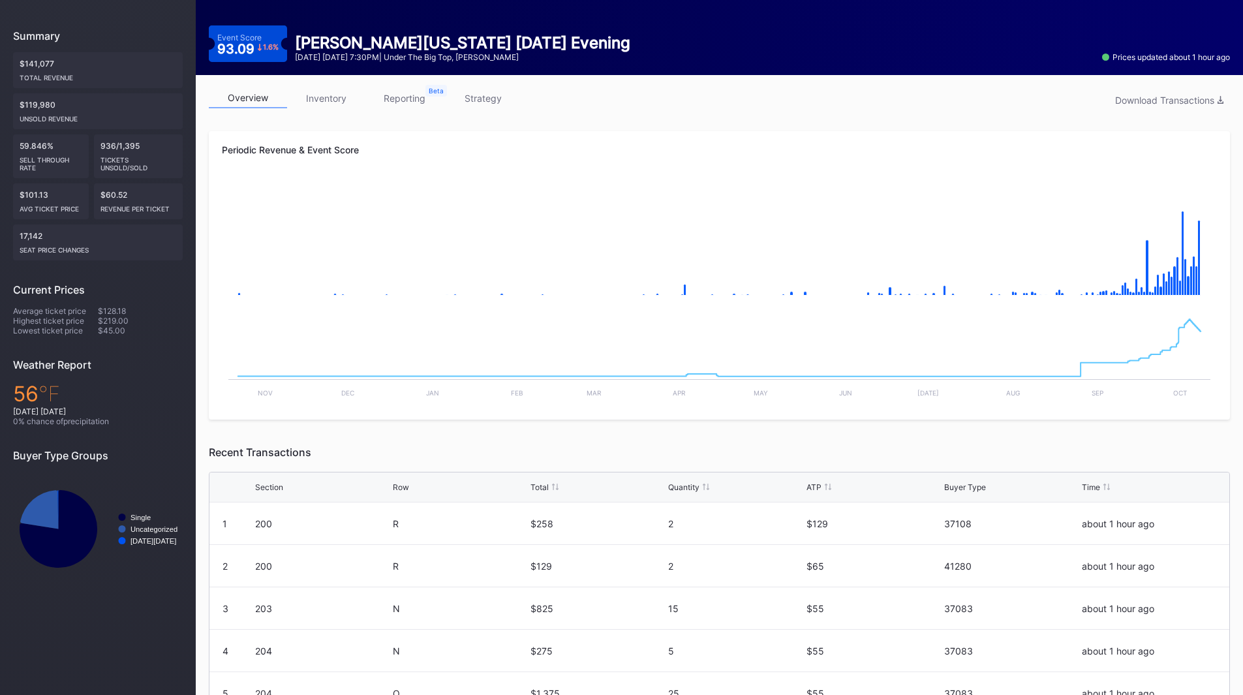 The image size is (1243, 695). Describe the element at coordinates (265, 393) in the screenshot. I see `text: Nov` at that location.